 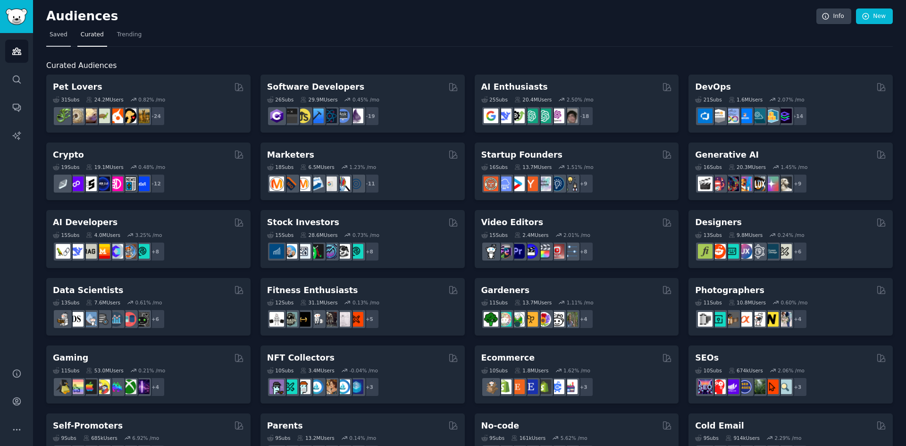 What do you see at coordinates (77, 87) in the screenshot?
I see `h2: Pet Lovers` at bounding box center [77, 87].